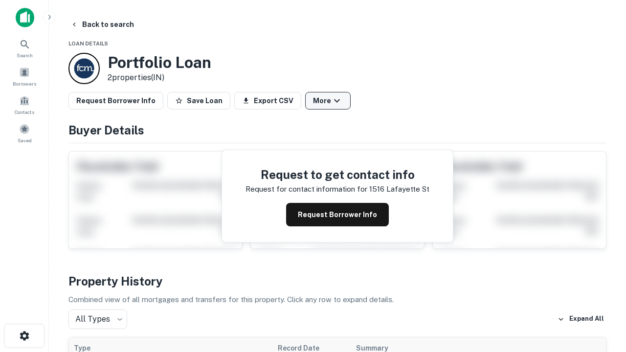 The image size is (626, 352). I want to click on button: More, so click(328, 101).